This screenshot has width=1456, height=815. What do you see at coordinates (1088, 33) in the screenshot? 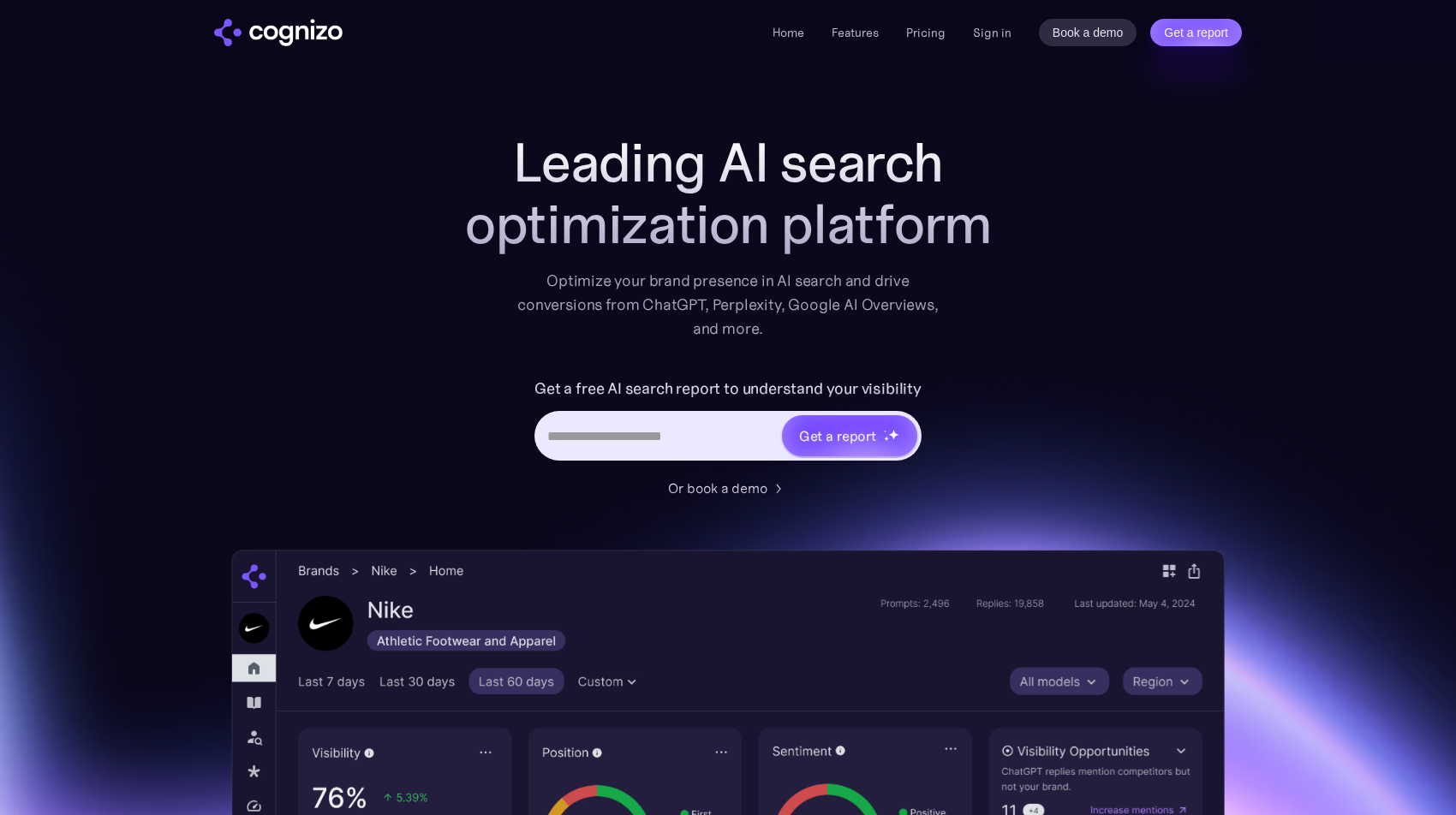
I see `a: Book a demo` at bounding box center [1088, 33].